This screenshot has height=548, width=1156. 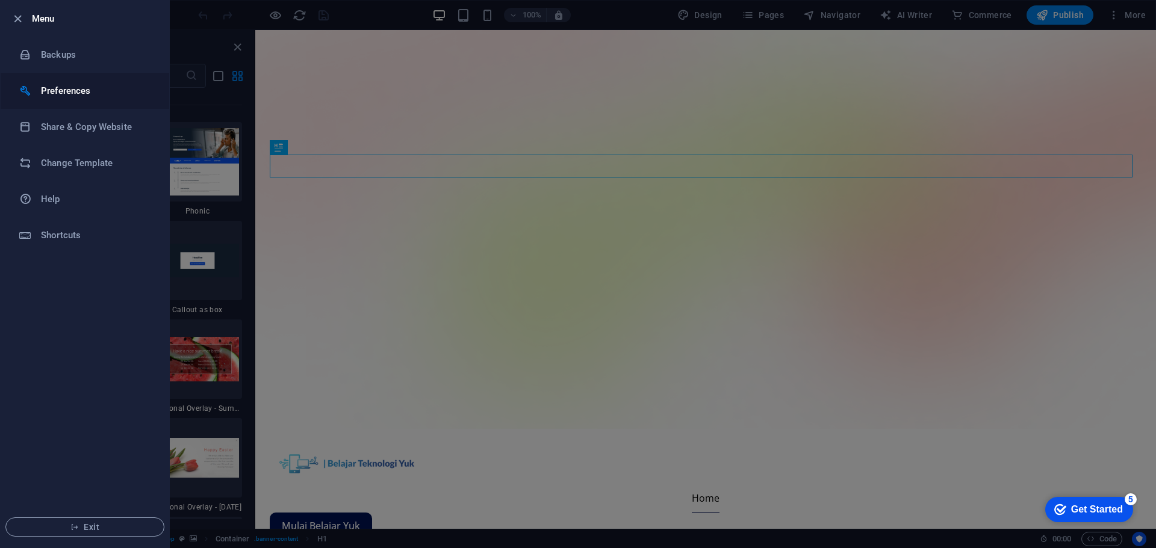 What do you see at coordinates (96, 91) in the screenshot?
I see `h6: Preferences` at bounding box center [96, 91].